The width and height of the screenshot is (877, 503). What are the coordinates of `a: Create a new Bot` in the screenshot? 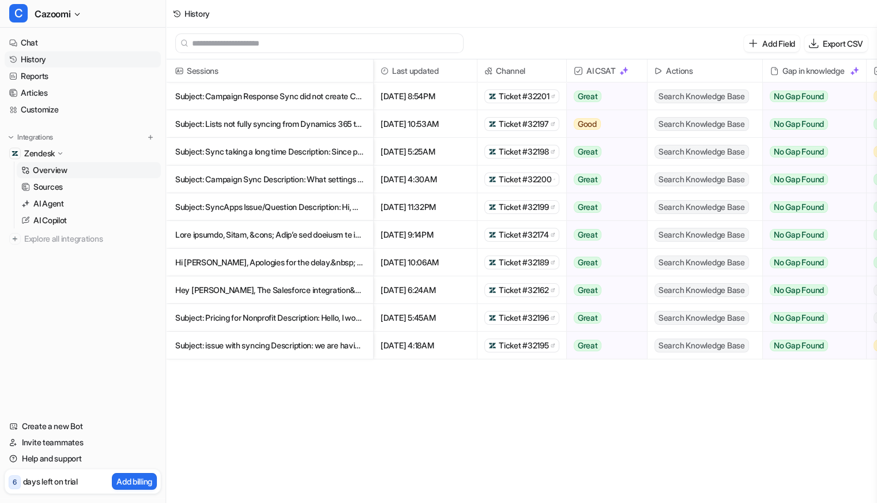 It's located at (82, 426).